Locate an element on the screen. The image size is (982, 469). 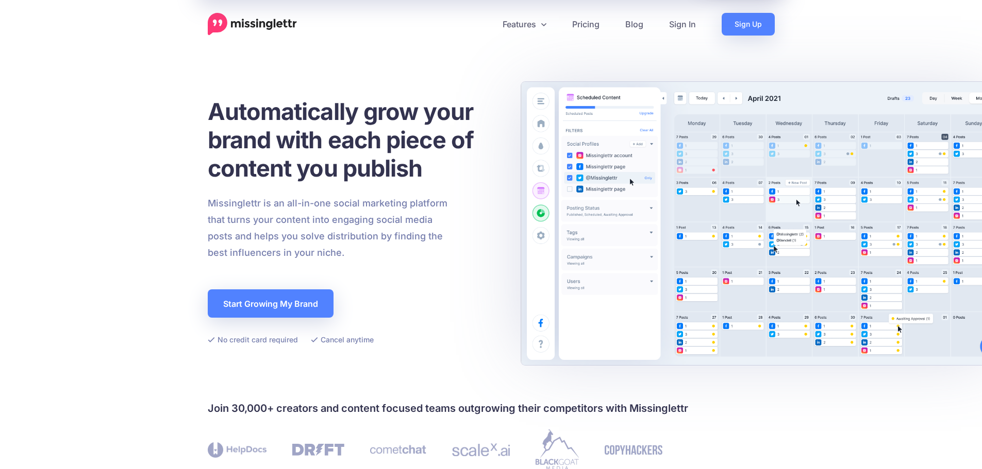
a: Home is located at coordinates (252, 24).